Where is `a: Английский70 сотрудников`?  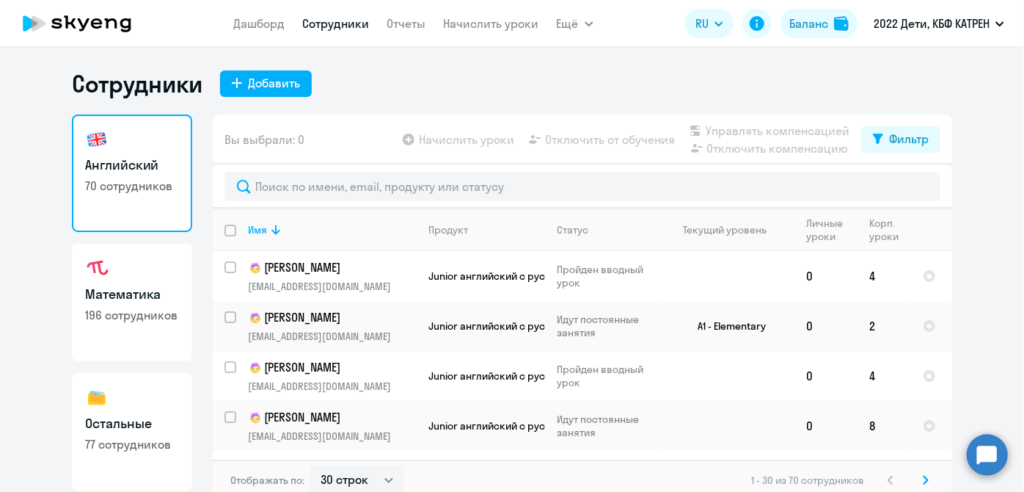
a: Английский70 сотрудников is located at coordinates (132, 173).